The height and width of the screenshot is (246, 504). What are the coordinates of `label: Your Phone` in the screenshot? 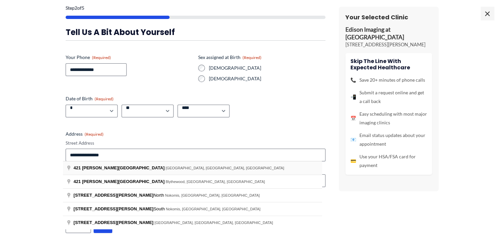 It's located at (129, 57).